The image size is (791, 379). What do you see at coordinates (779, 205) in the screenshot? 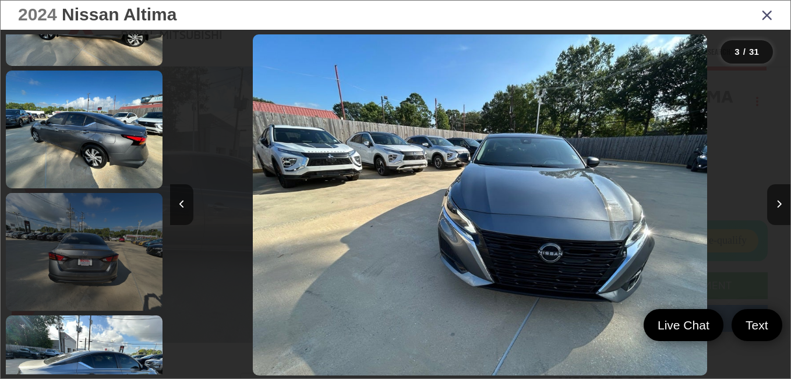
I see `button: Next image` at bounding box center [779, 205].